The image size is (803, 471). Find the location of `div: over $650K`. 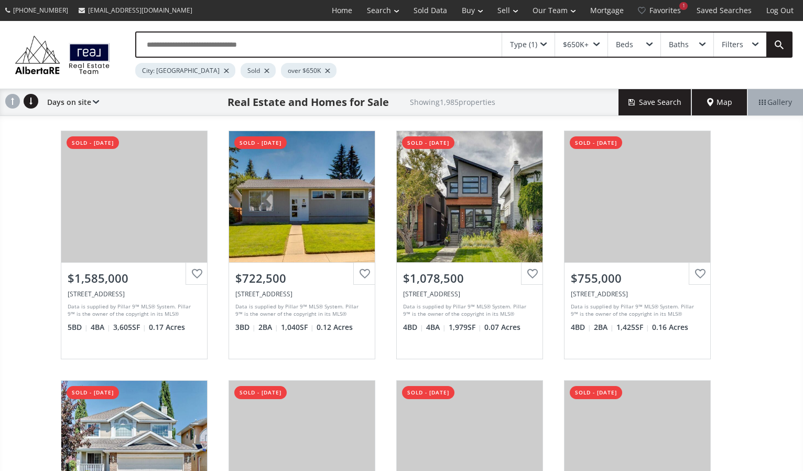

div: over $650K is located at coordinates (309, 70).